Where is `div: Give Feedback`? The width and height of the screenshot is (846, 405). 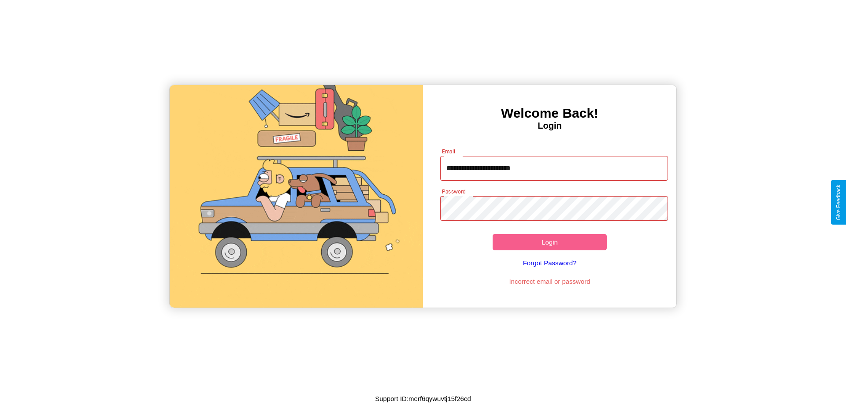 div: Give Feedback is located at coordinates (838, 202).